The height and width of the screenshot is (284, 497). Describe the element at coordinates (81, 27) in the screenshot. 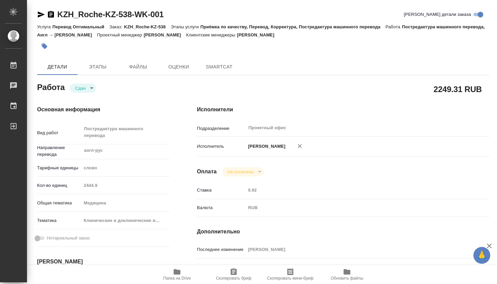

I see `p: Перевод Оптимальный` at that location.